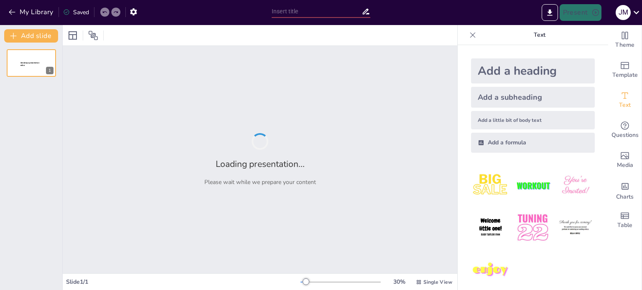 Image resolution: width=642 pixels, height=290 pixels. What do you see at coordinates (625, 130) in the screenshot?
I see `div: Get real-time input from your audience` at bounding box center [625, 130].